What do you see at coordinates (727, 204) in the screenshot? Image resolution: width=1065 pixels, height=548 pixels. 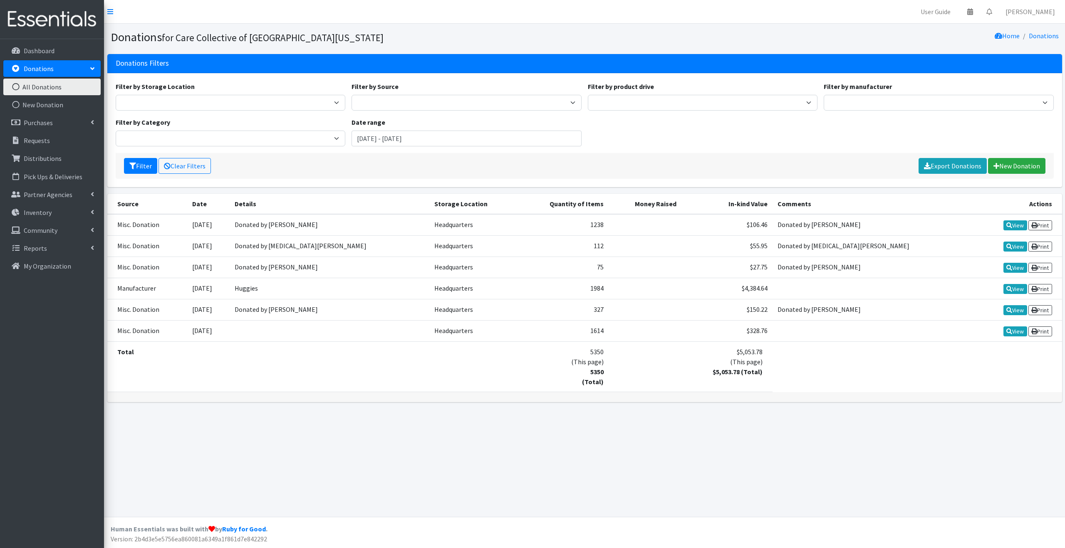 I see `th: In-kind Value` at bounding box center [727, 204].